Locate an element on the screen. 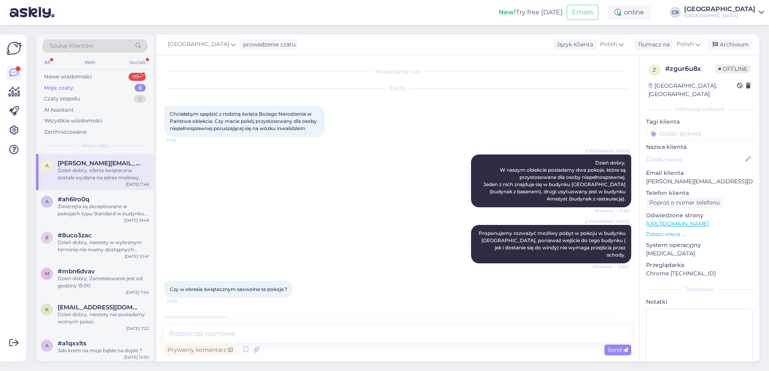 The height and width of the screenshot is (371, 769). div: Wszystkie wiadomości is located at coordinates (73, 121).